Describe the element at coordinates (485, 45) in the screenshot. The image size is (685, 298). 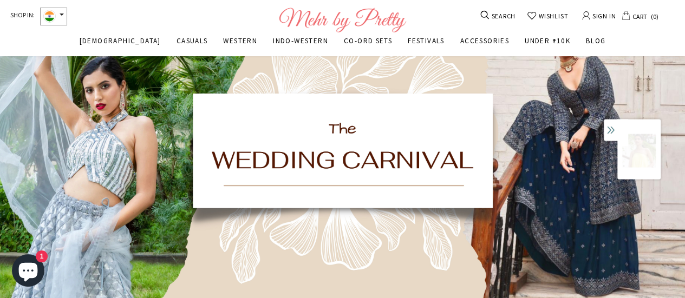
I see `a: ACCESSORIES` at that location.